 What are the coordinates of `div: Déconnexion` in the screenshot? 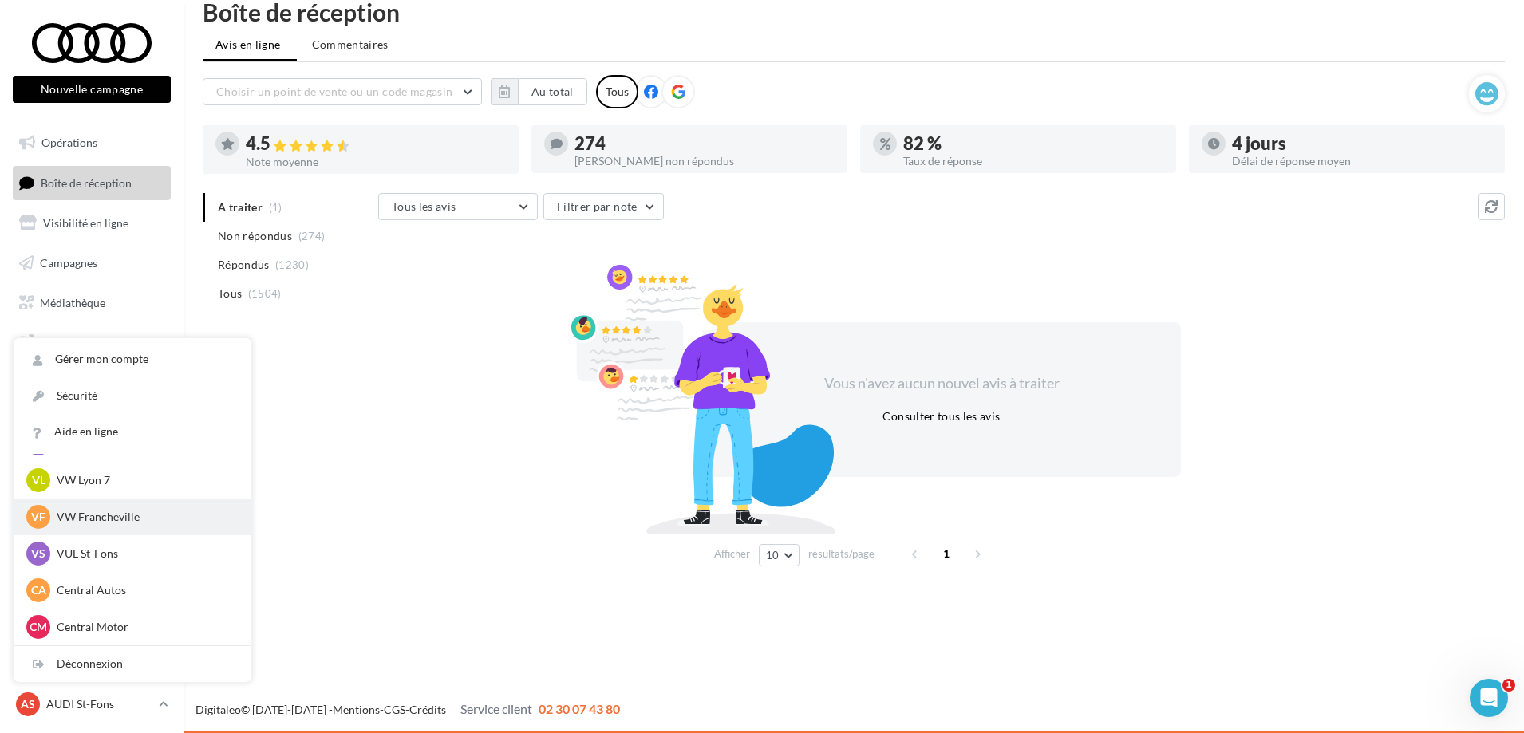 It's located at (132, 664).